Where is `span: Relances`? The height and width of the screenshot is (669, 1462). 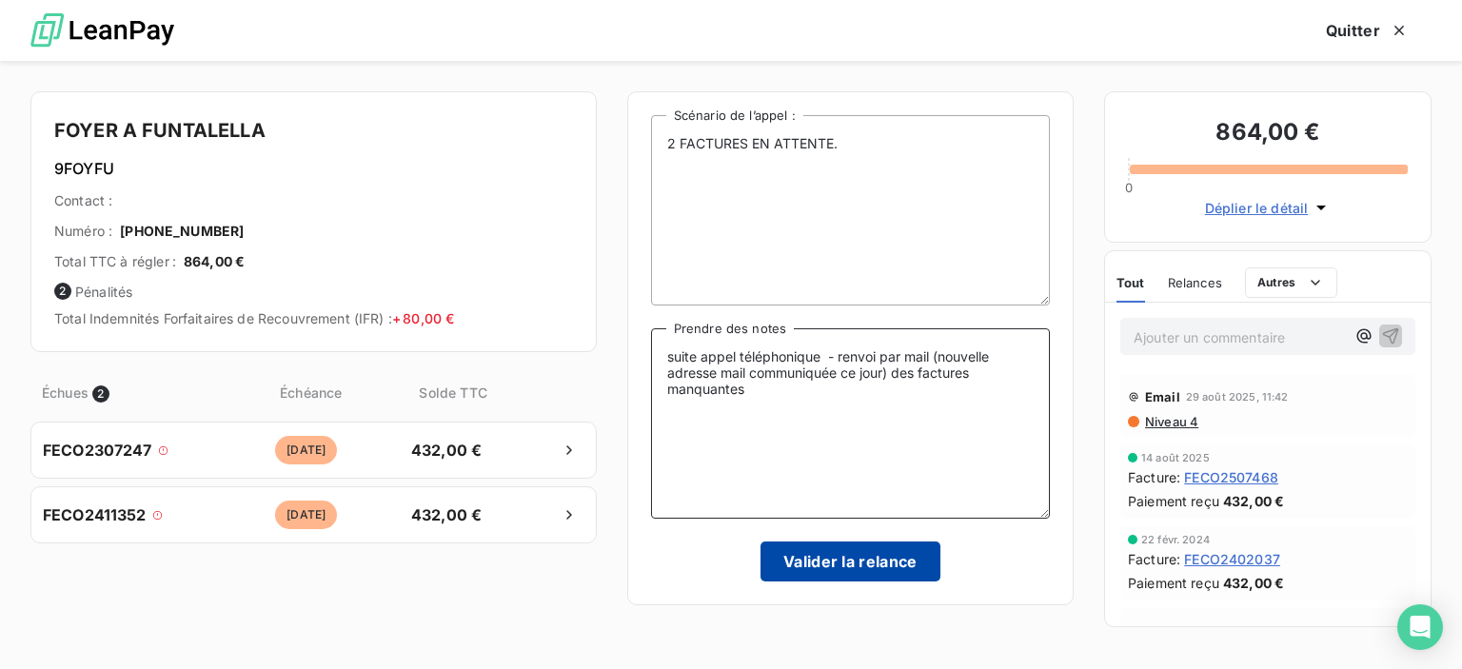
span: Relances is located at coordinates (1194, 283).